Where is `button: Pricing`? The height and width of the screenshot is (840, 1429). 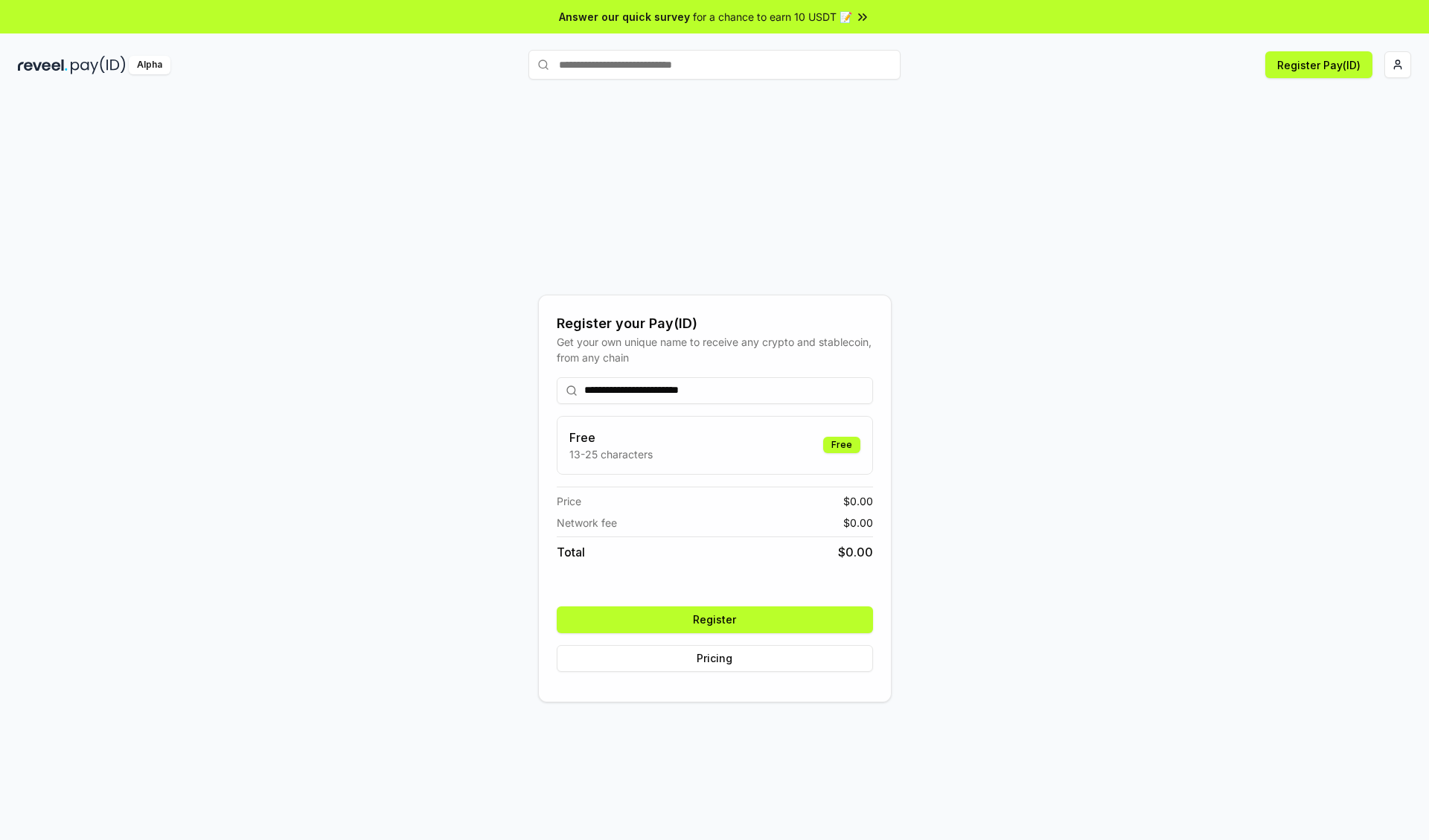 button: Pricing is located at coordinates (714, 658).